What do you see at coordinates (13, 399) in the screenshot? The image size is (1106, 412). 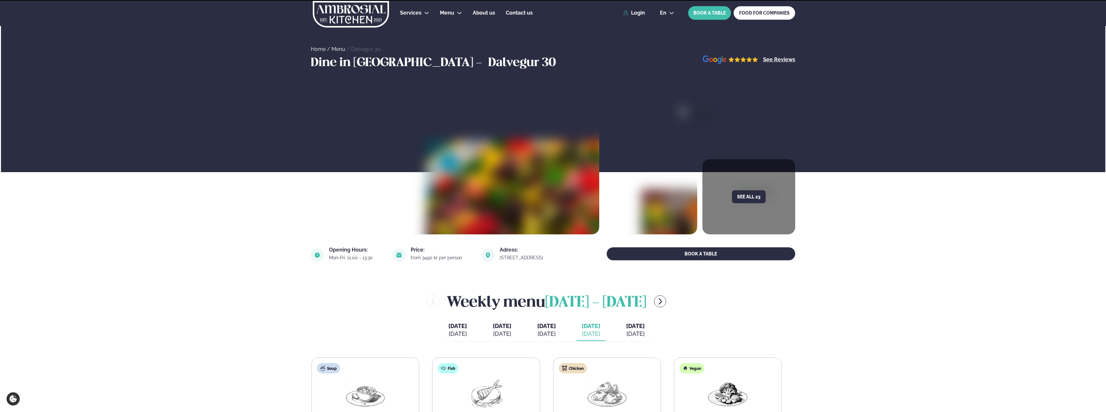 I see `a: Cookie settings` at bounding box center [13, 399].